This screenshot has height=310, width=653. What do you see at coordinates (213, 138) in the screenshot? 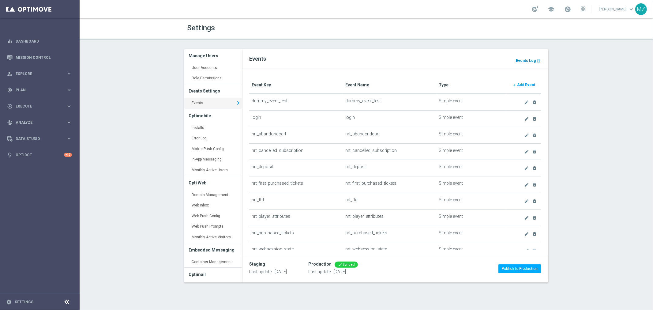
I see `a: Error Log` at bounding box center [213, 138].